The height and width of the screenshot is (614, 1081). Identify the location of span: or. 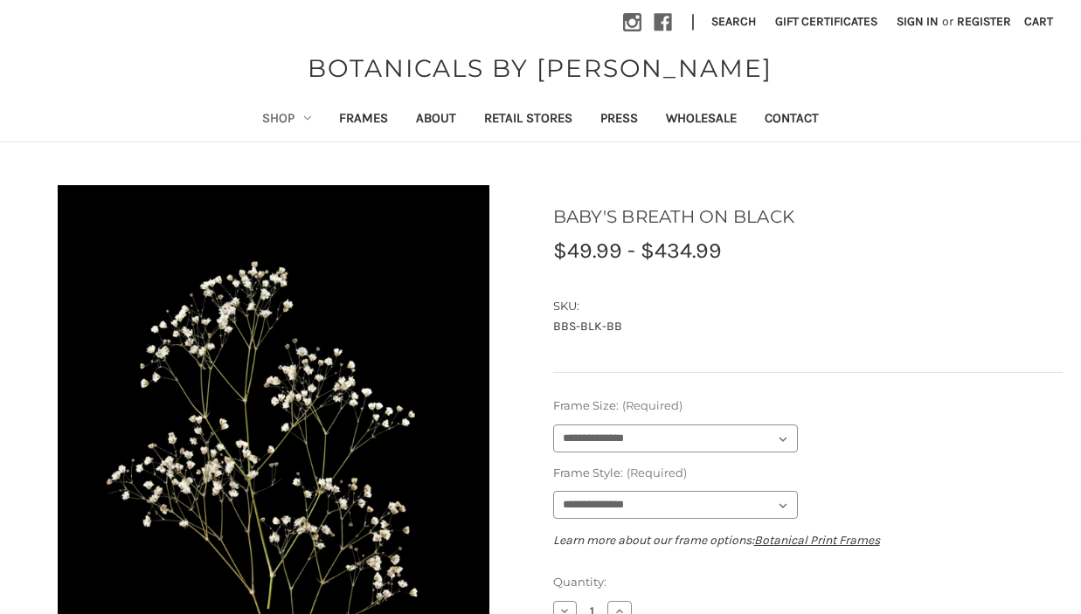
(948, 21).